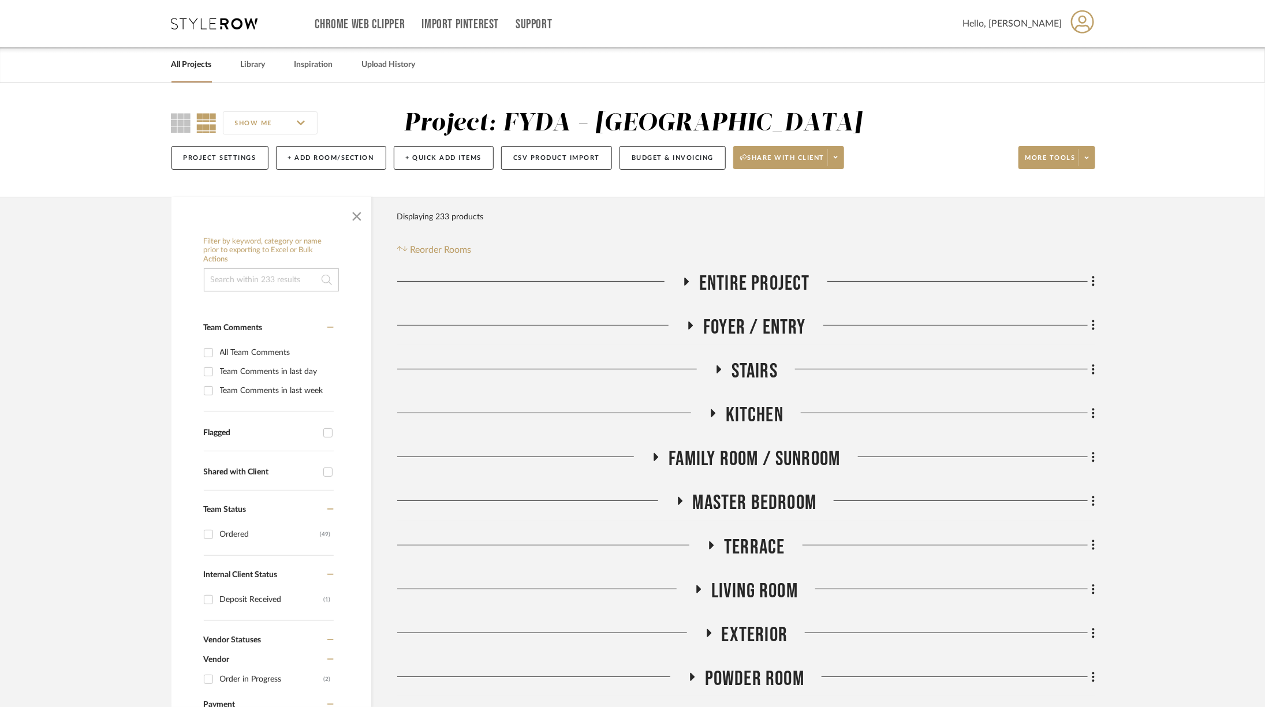 The height and width of the screenshot is (707, 1265). Describe the element at coordinates (326, 535) in the screenshot. I see `div: (49)` at that location.